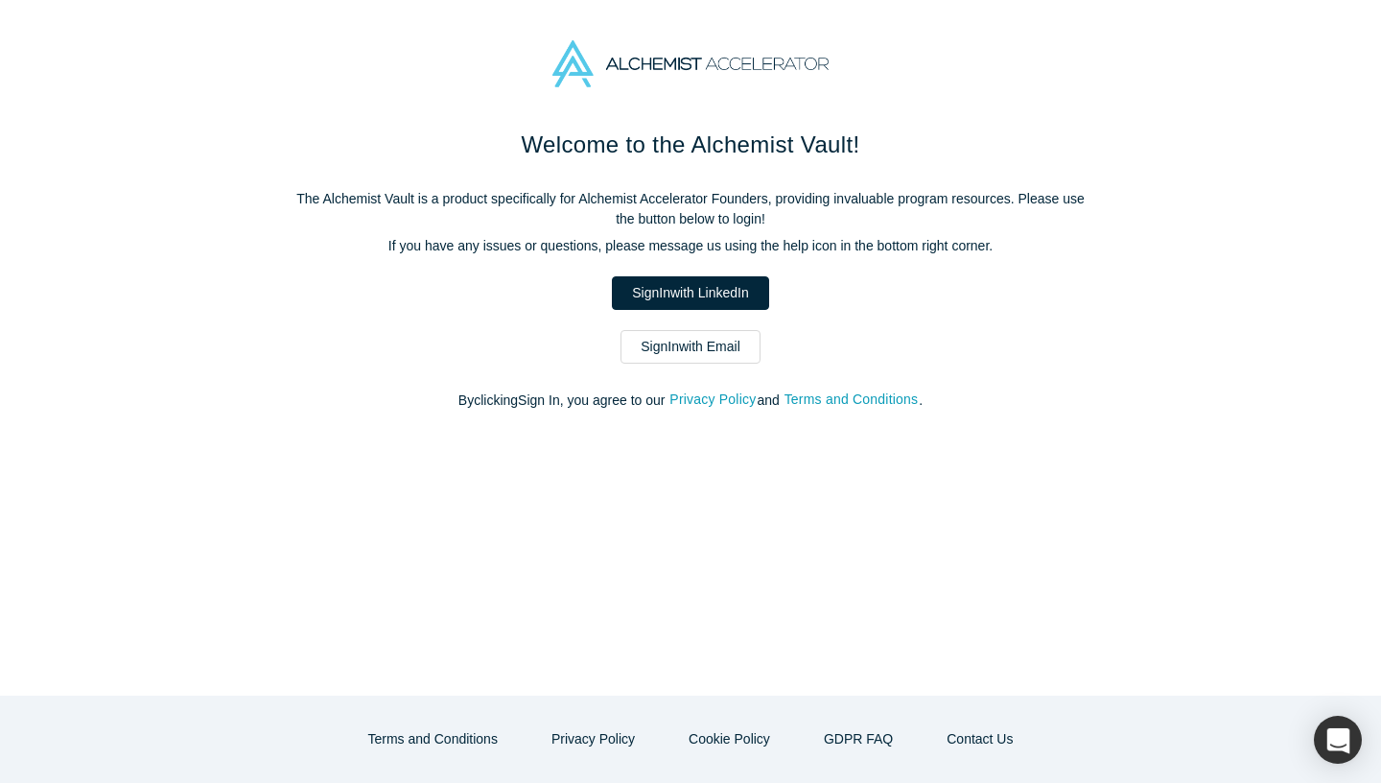  I want to click on button: Cookie Policy, so click(729, 739).